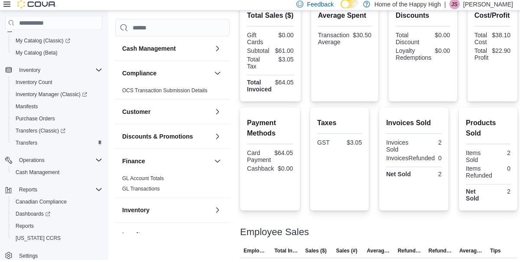  What do you see at coordinates (143, 181) in the screenshot?
I see `span: GL Account Totals` at bounding box center [143, 181].